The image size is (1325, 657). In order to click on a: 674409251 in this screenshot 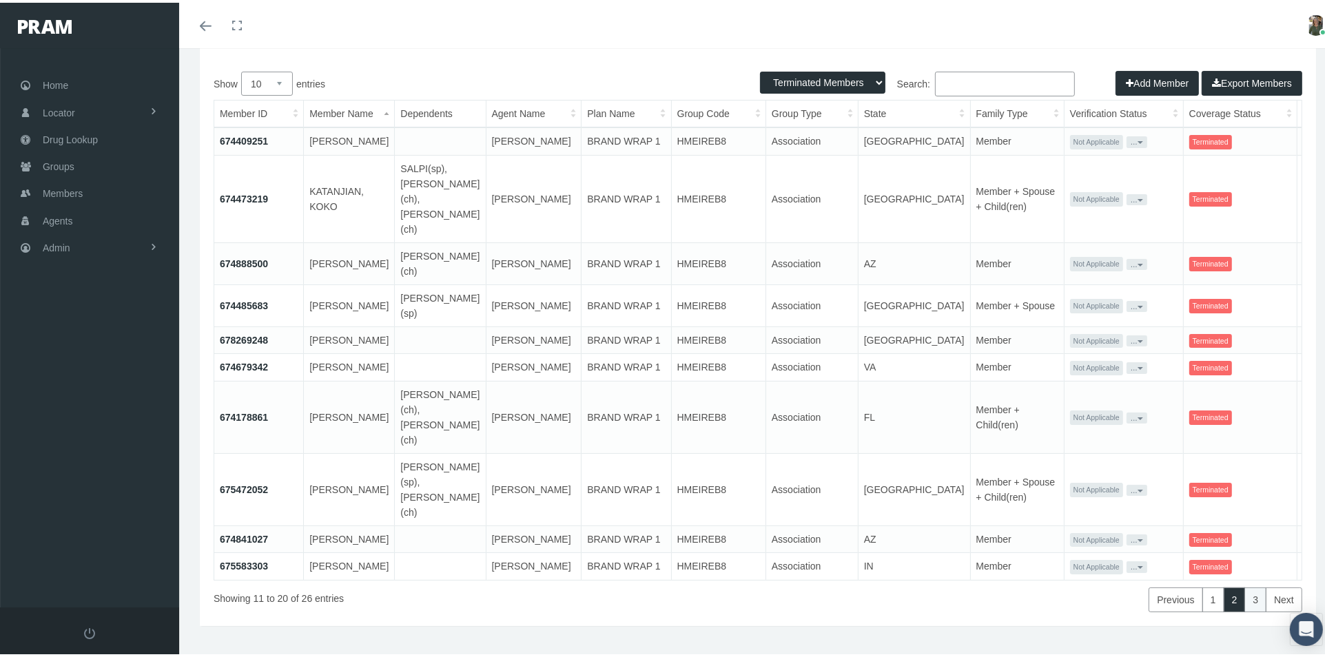, I will do `click(244, 138)`.